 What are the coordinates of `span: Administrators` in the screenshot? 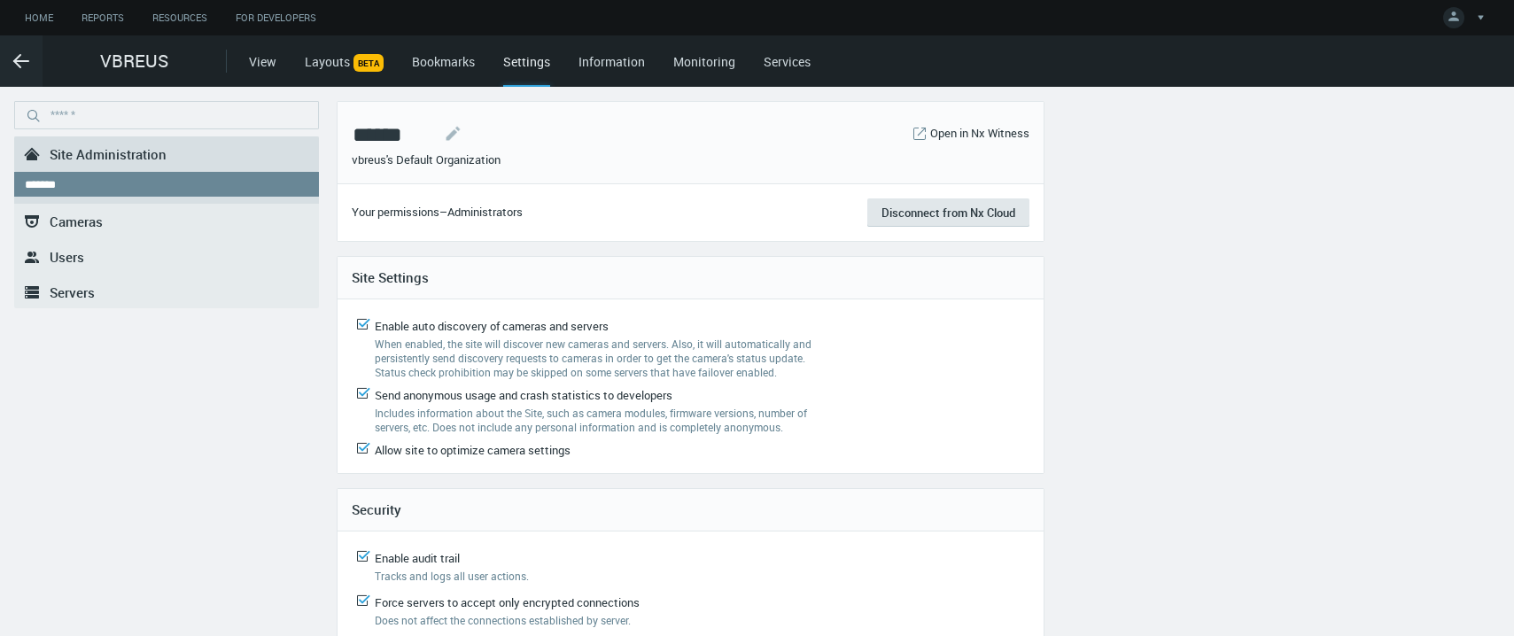 It's located at (485, 212).